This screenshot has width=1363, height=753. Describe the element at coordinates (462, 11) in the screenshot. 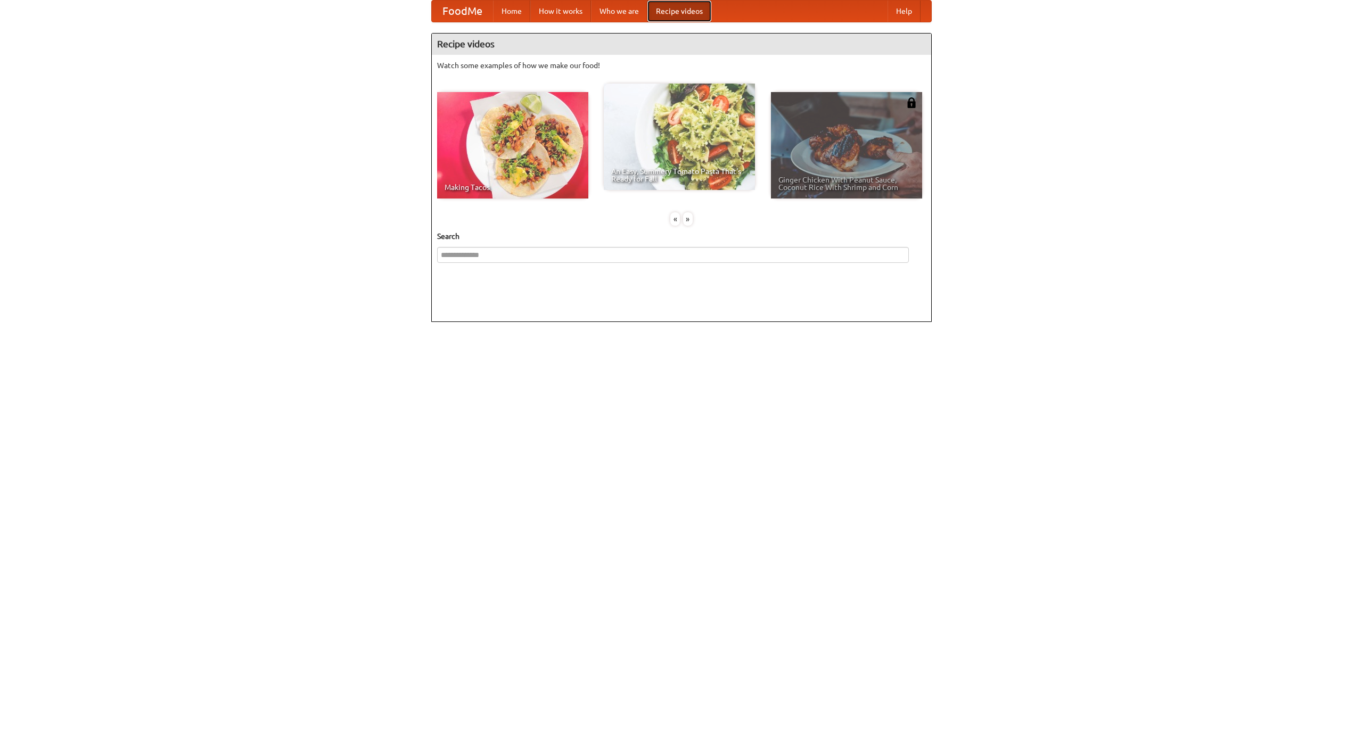

I see `a: FoodMe` at that location.